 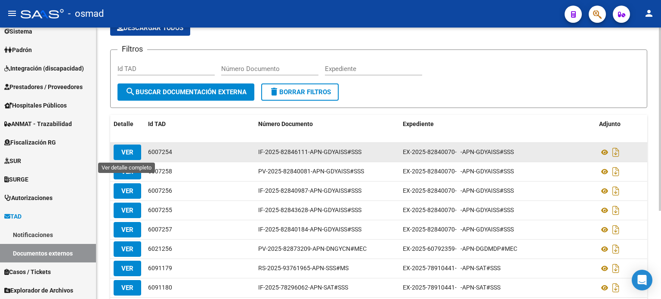 What do you see at coordinates (30, 142) in the screenshot?
I see `span: Fiscalización RG` at bounding box center [30, 142].